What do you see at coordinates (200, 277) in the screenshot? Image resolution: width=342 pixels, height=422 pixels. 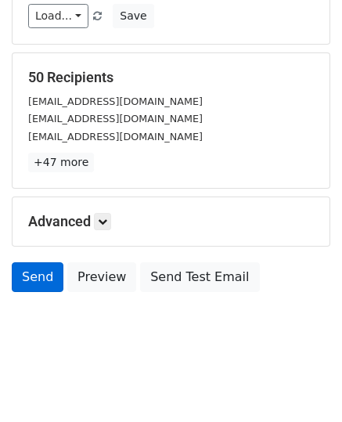 I see `a: Send Test Email` at bounding box center [200, 277].